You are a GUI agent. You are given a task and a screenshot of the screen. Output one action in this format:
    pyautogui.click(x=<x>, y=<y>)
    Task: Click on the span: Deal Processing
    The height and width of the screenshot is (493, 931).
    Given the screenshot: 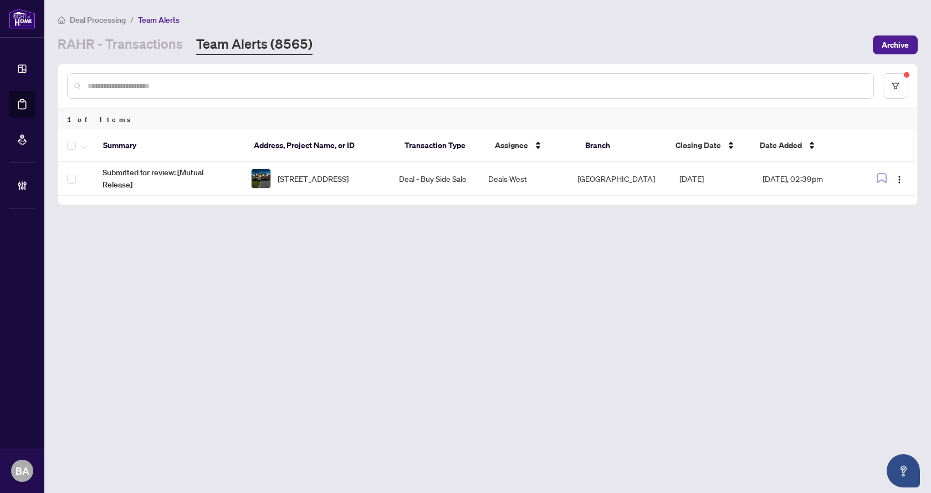 What is the action you would take?
    pyautogui.click(x=98, y=20)
    